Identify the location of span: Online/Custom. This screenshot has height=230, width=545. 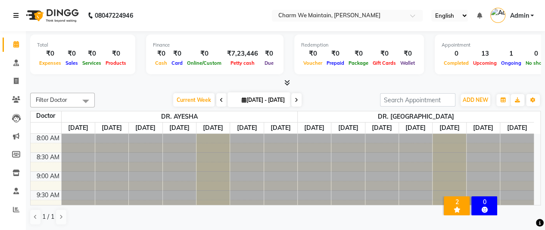
(204, 63).